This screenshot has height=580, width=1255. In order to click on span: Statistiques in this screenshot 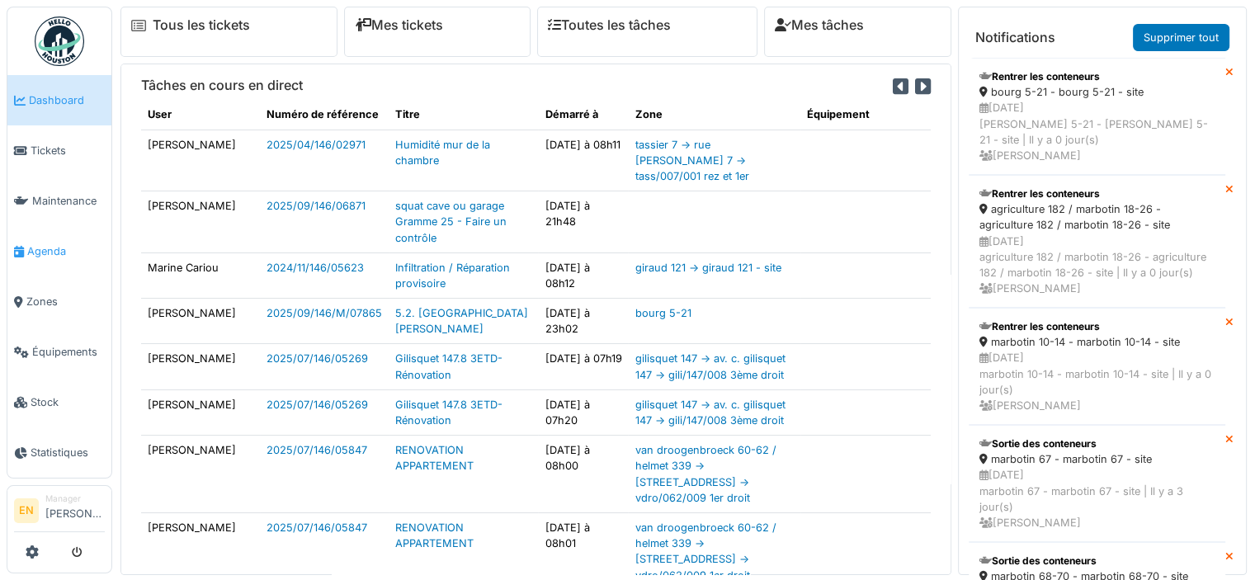, I will do `click(68, 452)`.